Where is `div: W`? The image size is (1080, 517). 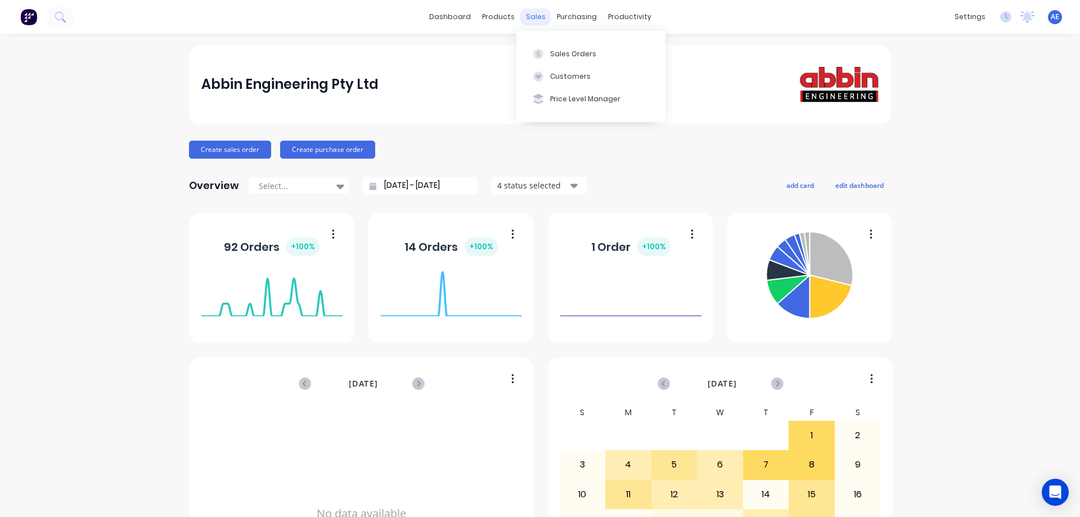
div: W is located at coordinates (720, 412).